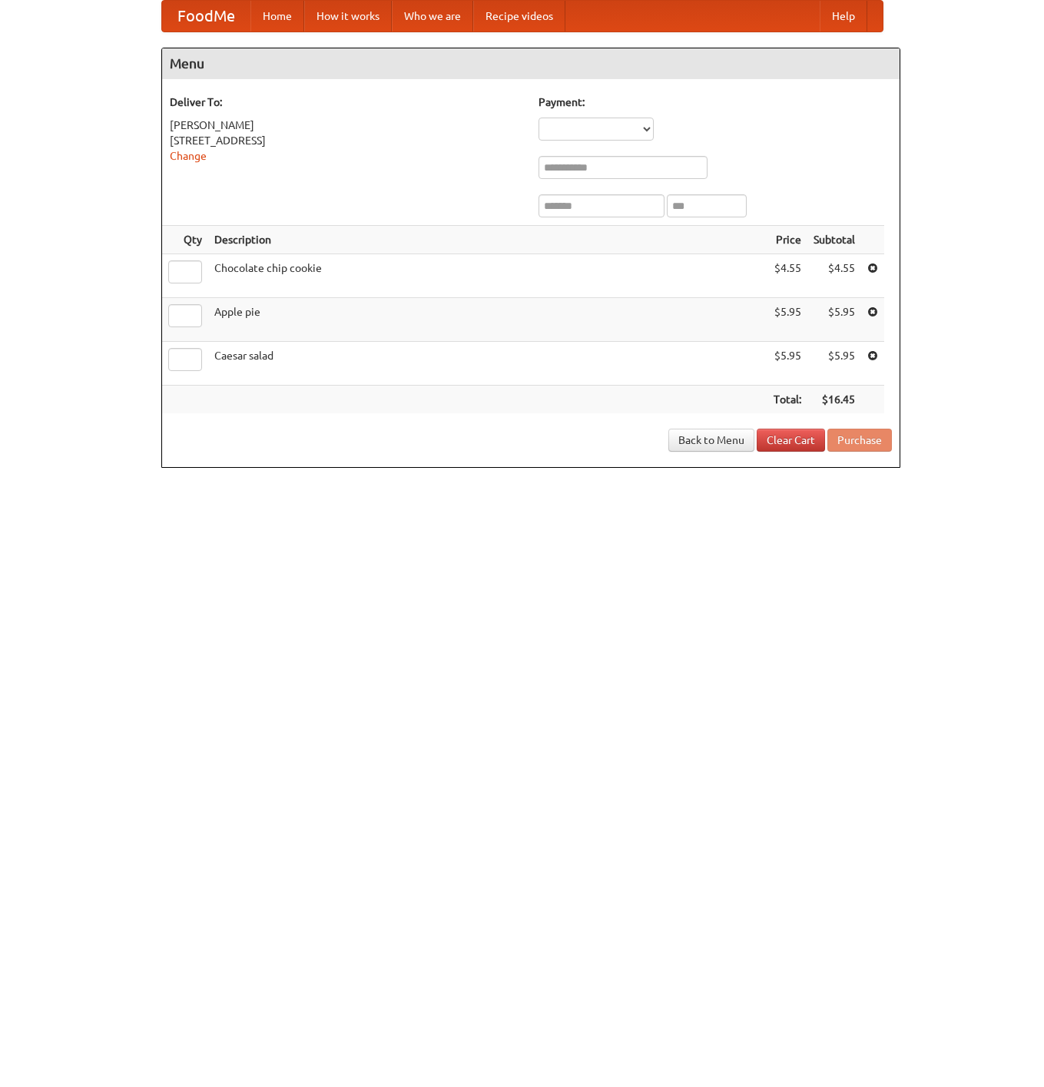 Image resolution: width=1044 pixels, height=1087 pixels. I want to click on th: $16.45, so click(834, 399).